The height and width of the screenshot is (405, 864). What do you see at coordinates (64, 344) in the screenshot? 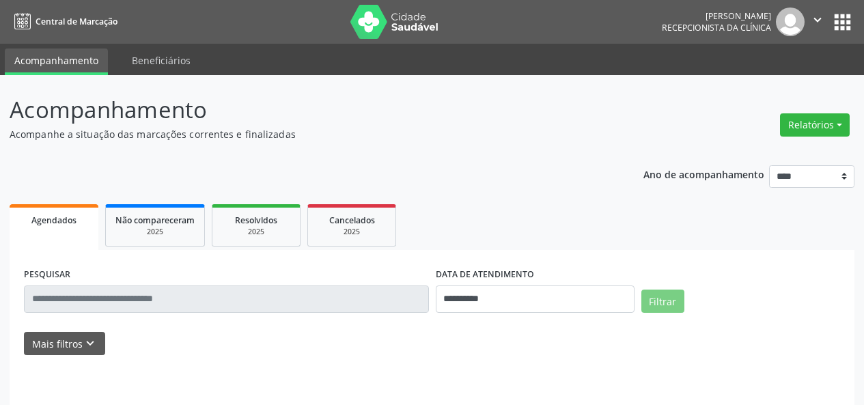
I see `button: Mais filtroskeyboard_arrow_down` at bounding box center [64, 344].